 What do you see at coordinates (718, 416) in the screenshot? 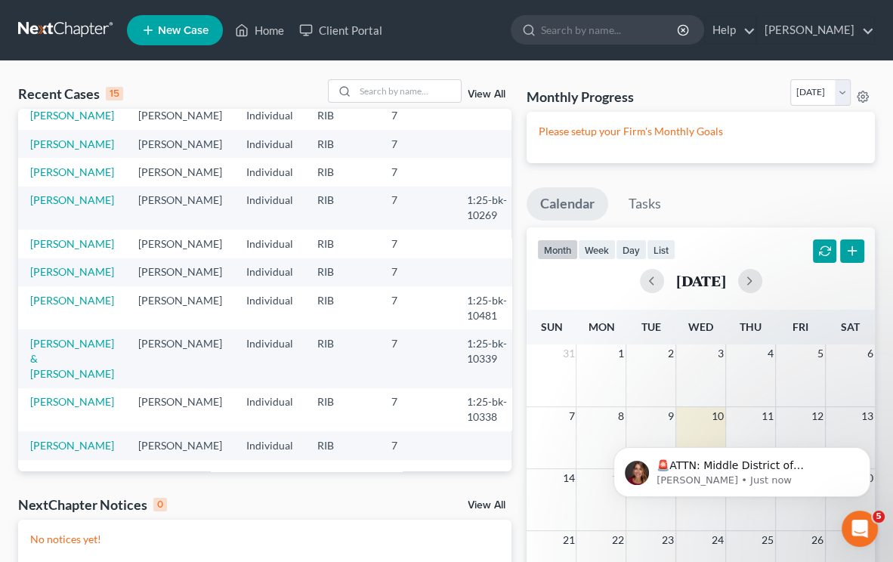
I see `span: 10` at bounding box center [718, 416].